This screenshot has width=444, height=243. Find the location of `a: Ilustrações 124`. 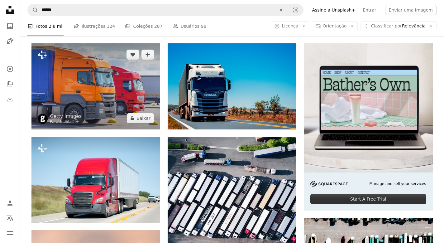

a: Ilustrações 124 is located at coordinates (94, 26).